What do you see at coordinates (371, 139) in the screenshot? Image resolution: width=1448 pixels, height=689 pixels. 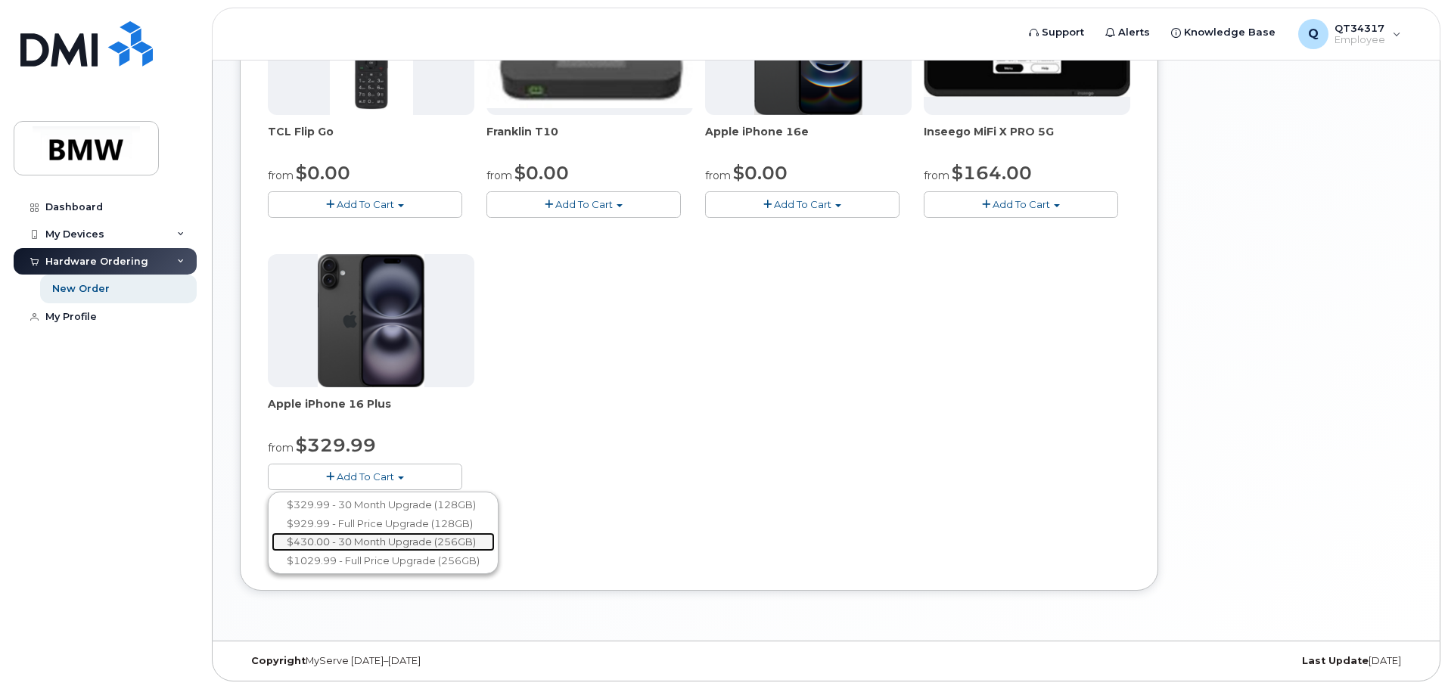 I see `span: TCL Flip Go` at bounding box center [371, 139].